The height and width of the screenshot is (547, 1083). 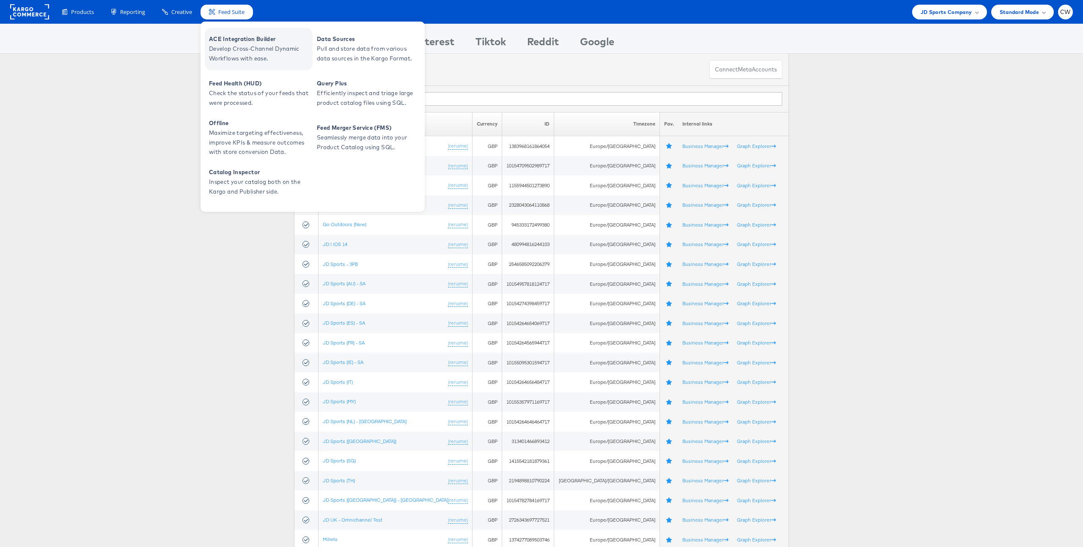 What do you see at coordinates (340, 264) in the screenshot?
I see `a: JD Sports - 3PB` at bounding box center [340, 264].